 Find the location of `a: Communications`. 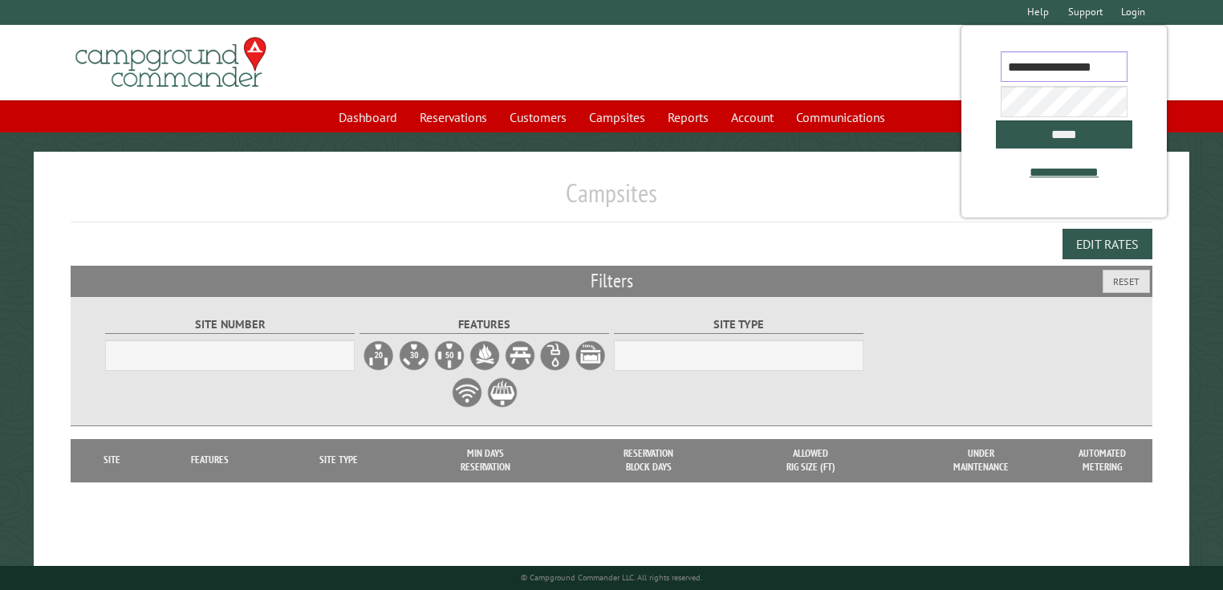

a: Communications is located at coordinates (840, 117).